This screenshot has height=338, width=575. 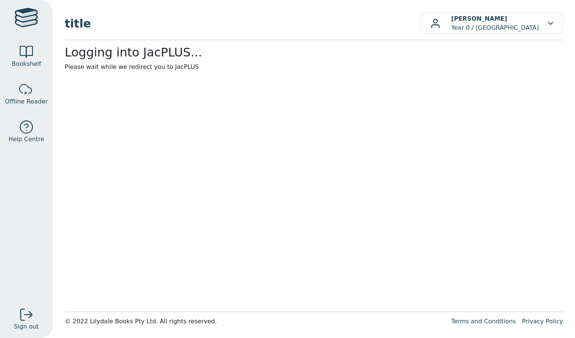 What do you see at coordinates (314, 67) in the screenshot?
I see `p: Please wait while we redirect you to JacPLUS` at bounding box center [314, 67].